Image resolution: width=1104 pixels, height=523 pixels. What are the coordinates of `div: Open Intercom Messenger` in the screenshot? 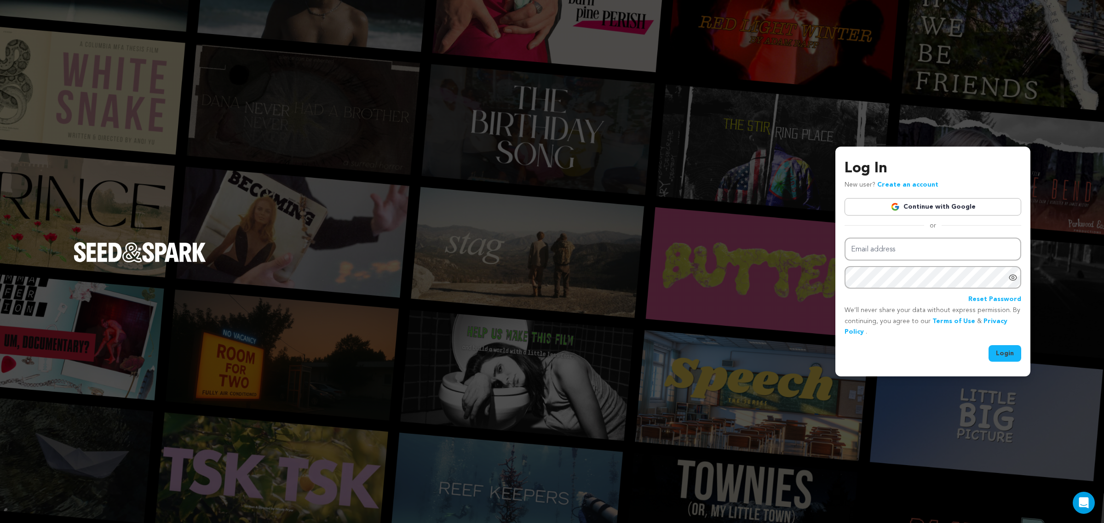 It's located at (1084, 503).